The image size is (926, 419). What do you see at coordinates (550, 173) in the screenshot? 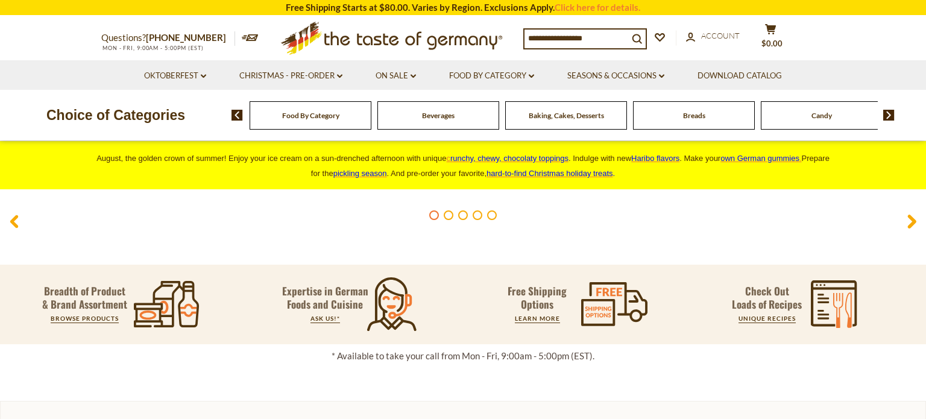
I see `span: hard-to-find Christmas holiday treats` at bounding box center [550, 173].